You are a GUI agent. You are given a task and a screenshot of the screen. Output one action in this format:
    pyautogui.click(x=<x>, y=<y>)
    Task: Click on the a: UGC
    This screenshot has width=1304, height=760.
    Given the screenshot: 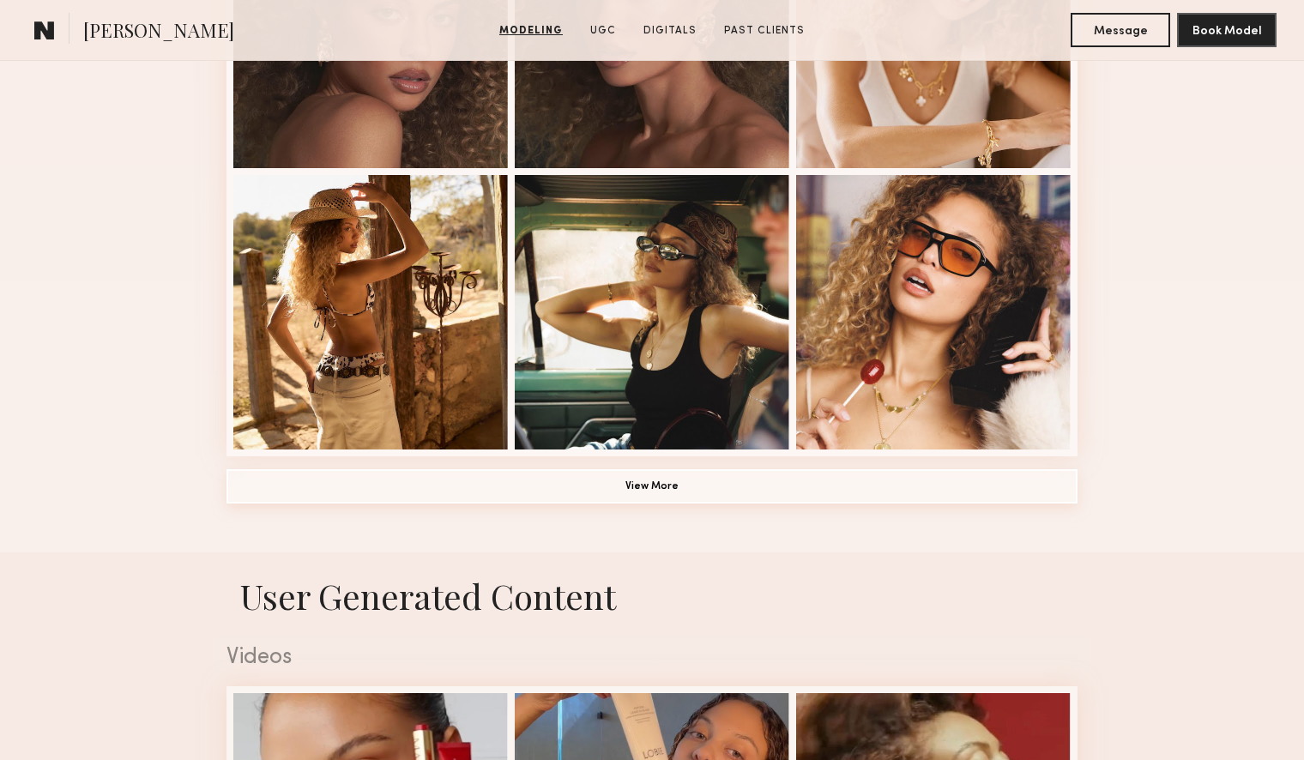 What is the action you would take?
    pyautogui.click(x=603, y=31)
    